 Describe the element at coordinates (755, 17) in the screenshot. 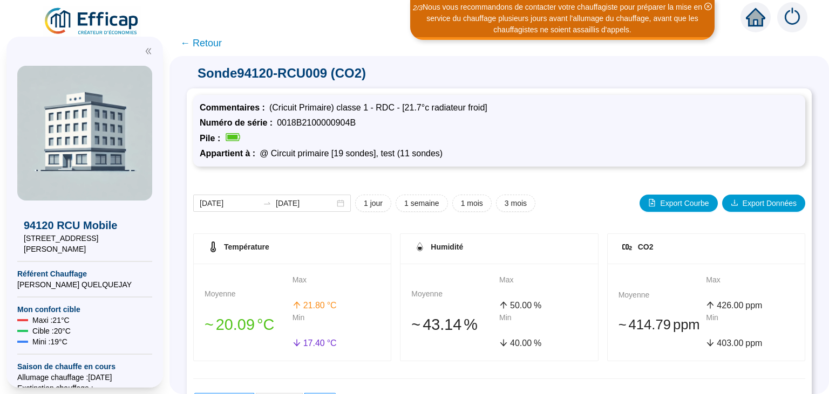

I see `span: home` at that location.